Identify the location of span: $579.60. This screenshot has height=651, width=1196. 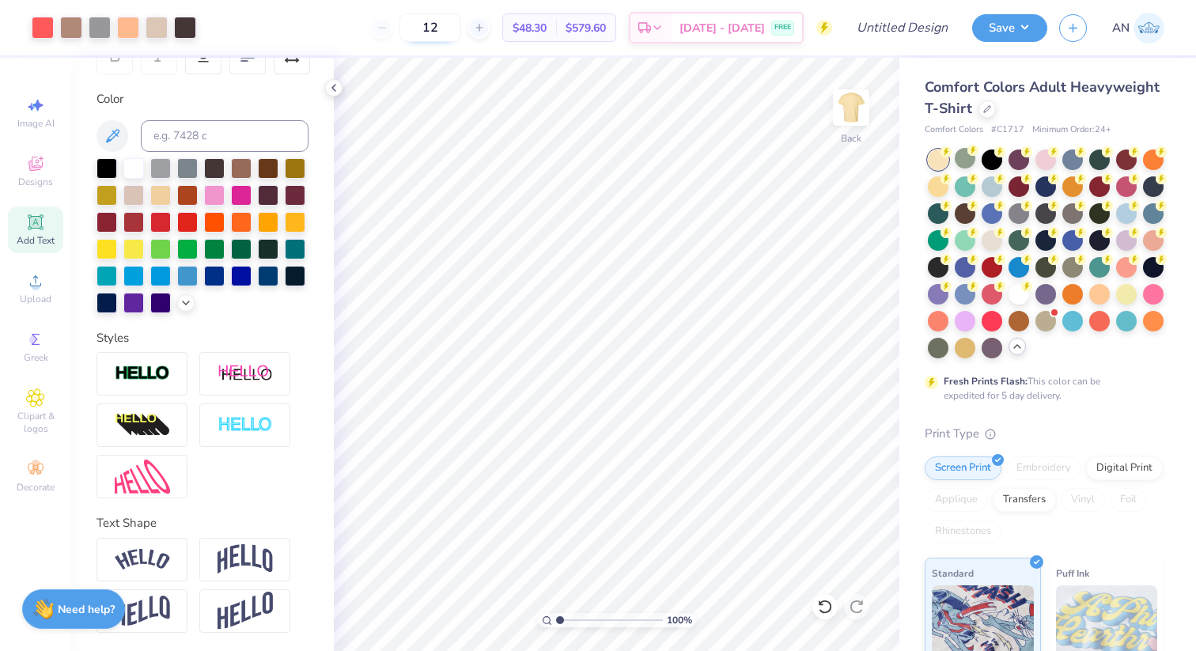
(585, 28).